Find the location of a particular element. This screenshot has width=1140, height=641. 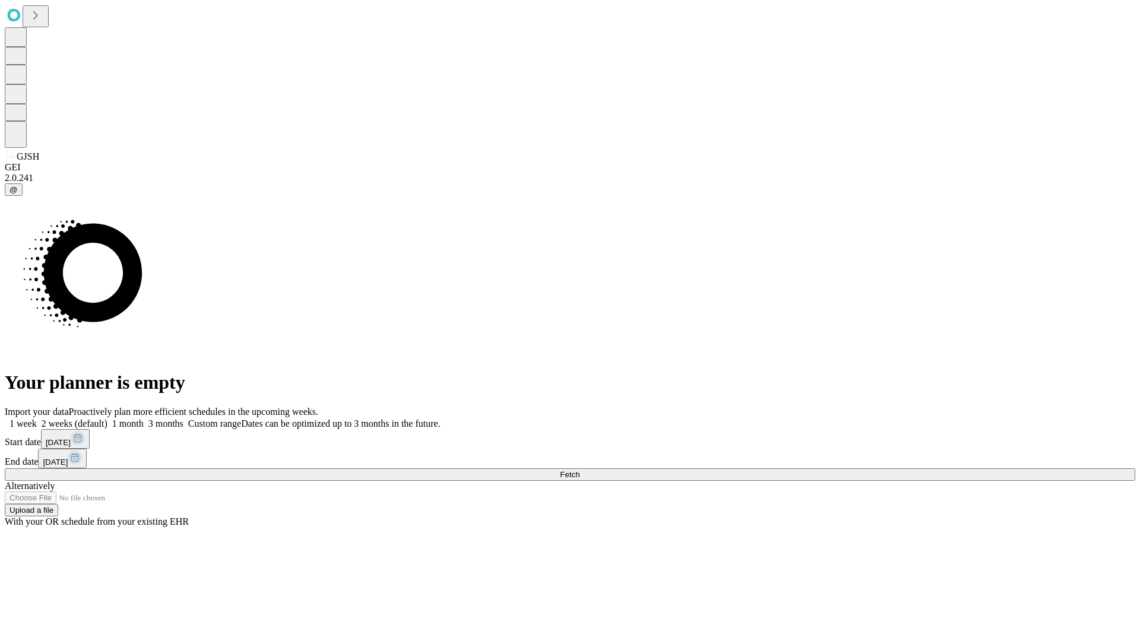

span: 2 weeks (default) is located at coordinates (74, 423).